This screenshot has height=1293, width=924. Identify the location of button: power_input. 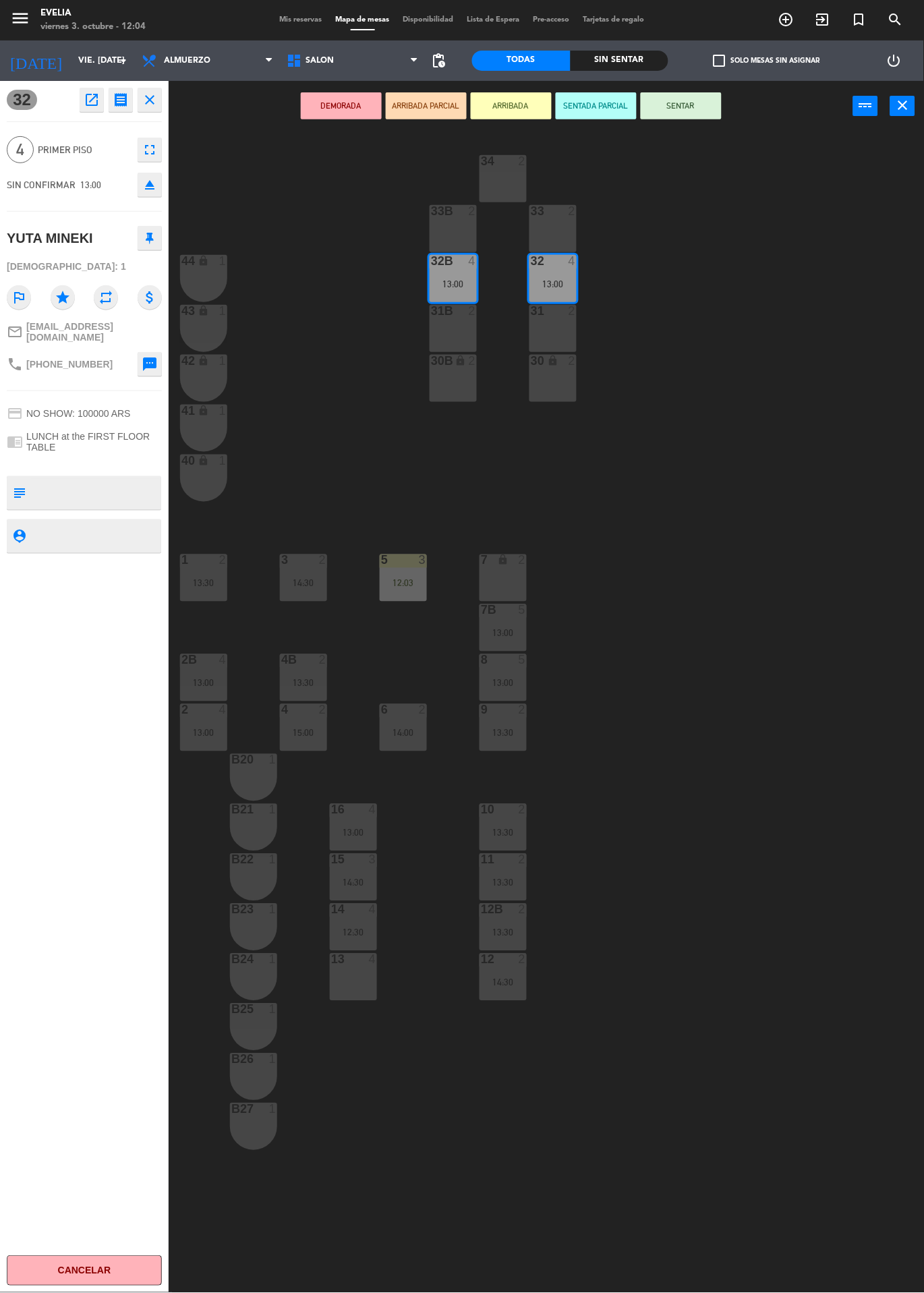
(865, 106).